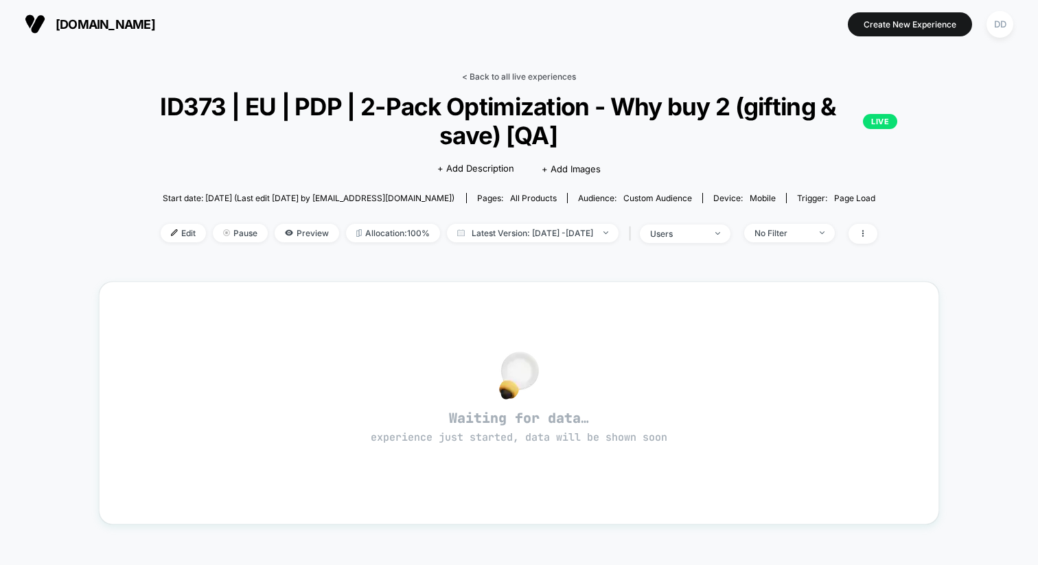 The height and width of the screenshot is (565, 1038). What do you see at coordinates (571, 169) in the screenshot?
I see `span: + Add Images` at bounding box center [571, 169].